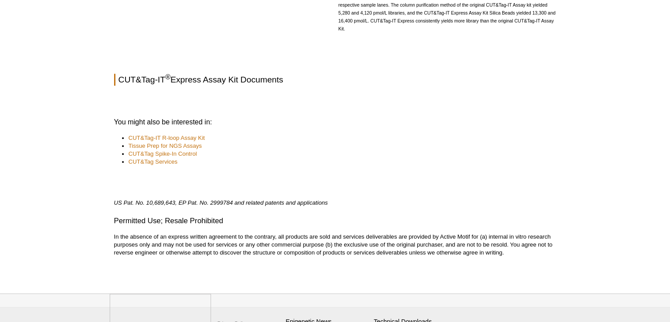 This screenshot has height=322, width=670. I want to click on a: CUT&Tag Services, so click(153, 162).